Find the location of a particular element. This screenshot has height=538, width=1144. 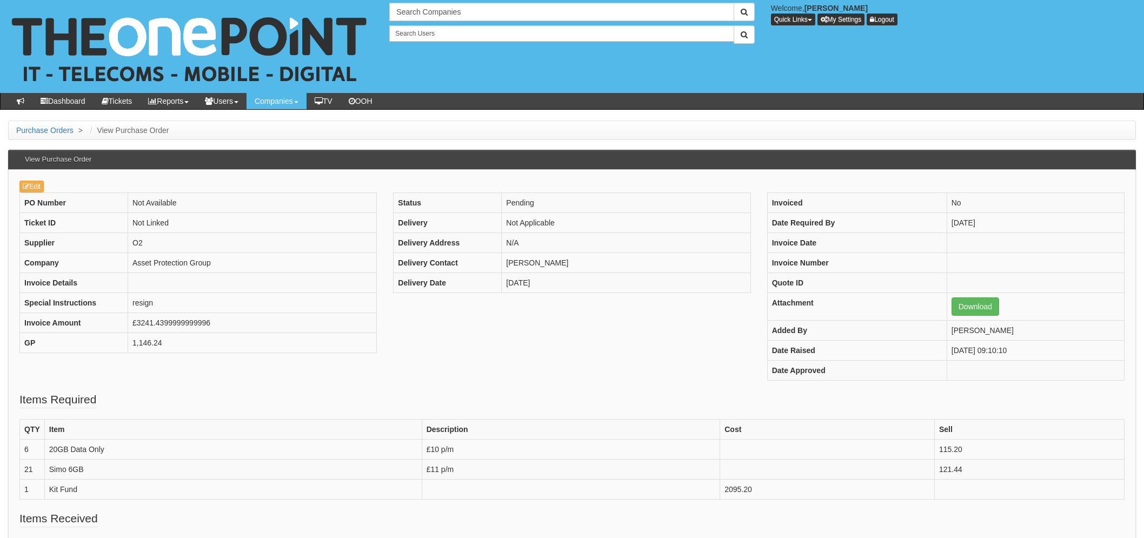

td: 1,146.24 is located at coordinates (252, 343).